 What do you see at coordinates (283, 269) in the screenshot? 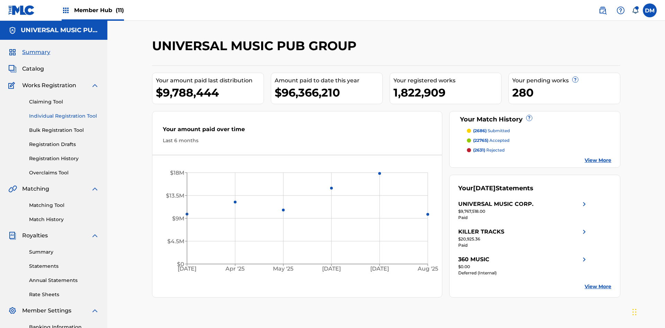
I see `tspan: May '25` at bounding box center [283, 269].